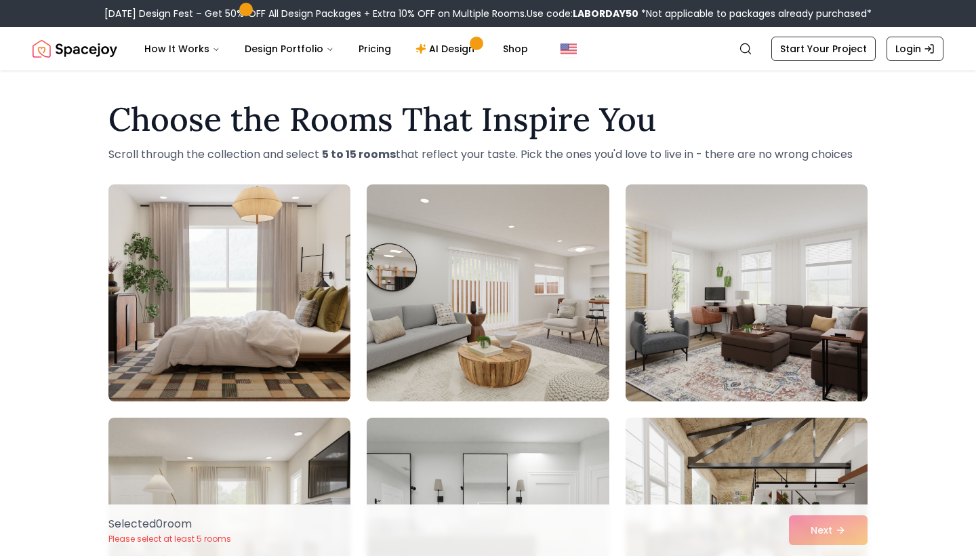  I want to click on img: Room room-3, so click(746, 293).